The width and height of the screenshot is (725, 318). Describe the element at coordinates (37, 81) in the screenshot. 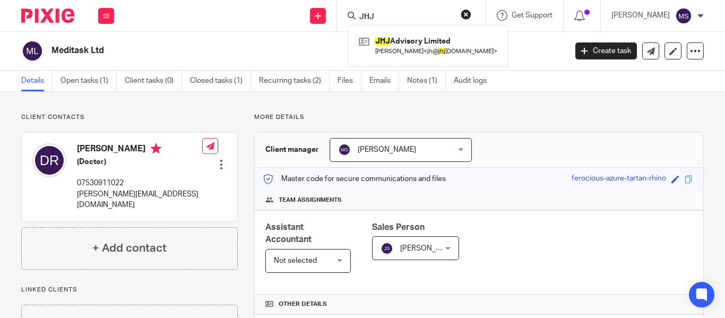

I see `a: Details` at that location.